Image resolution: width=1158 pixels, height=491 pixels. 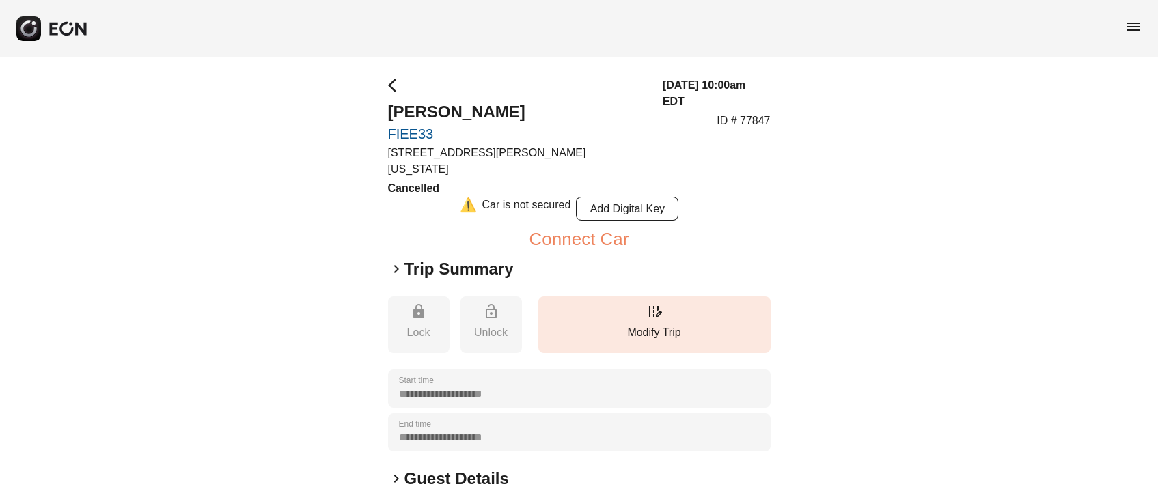 What do you see at coordinates (654, 311) in the screenshot?
I see `span: edit_road` at bounding box center [654, 311].